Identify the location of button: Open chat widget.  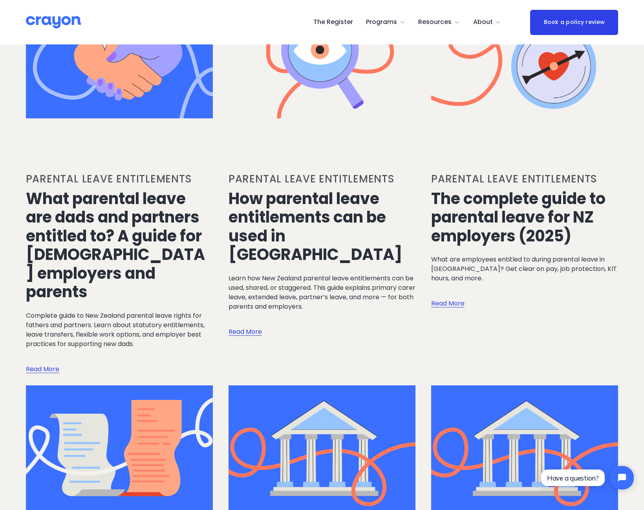
(88, 18).